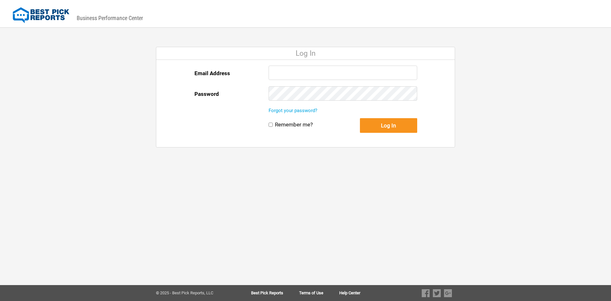 This screenshot has height=301, width=611. Describe the element at coordinates (206, 94) in the screenshot. I see `label: Password` at that location.